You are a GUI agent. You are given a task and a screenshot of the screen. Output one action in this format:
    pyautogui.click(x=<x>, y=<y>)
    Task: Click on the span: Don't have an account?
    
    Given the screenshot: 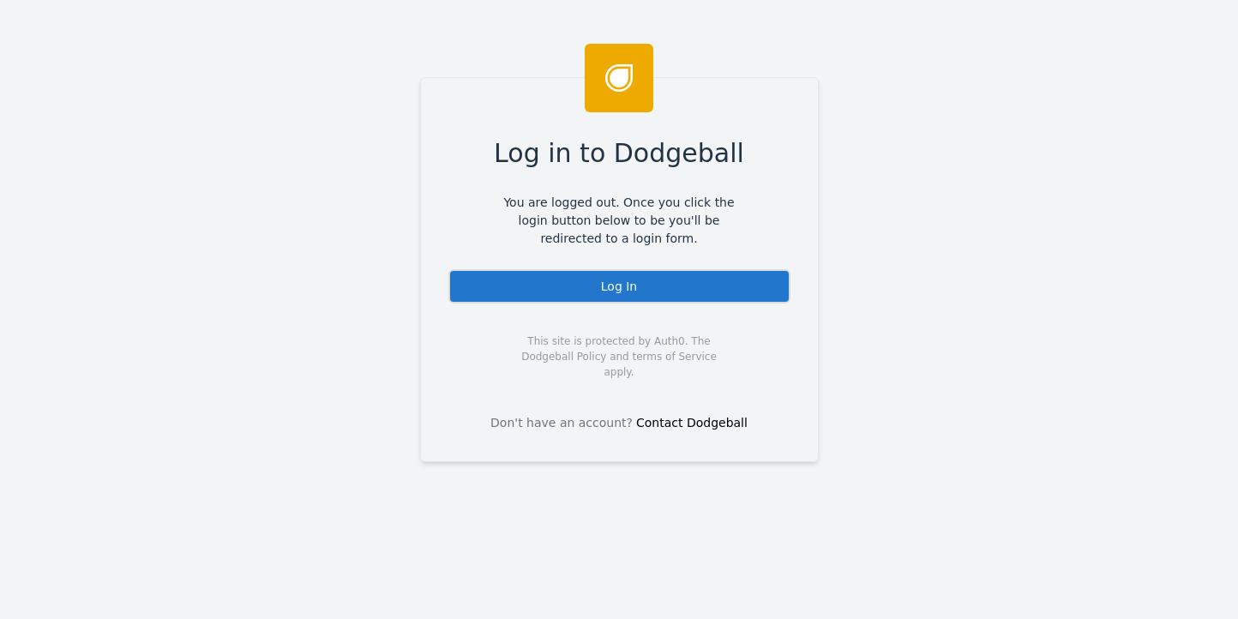 What is the action you would take?
    pyautogui.click(x=562, y=423)
    